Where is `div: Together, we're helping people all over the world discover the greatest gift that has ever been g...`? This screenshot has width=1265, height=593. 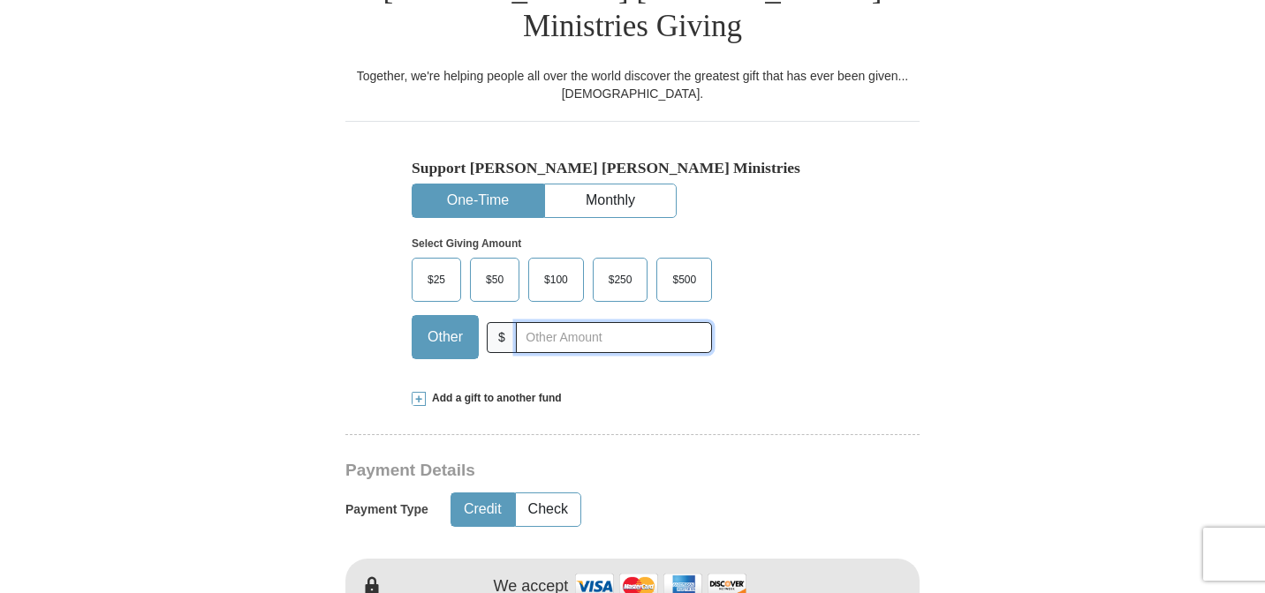 div: Together, we're helping people all over the world discover the greatest gift that has ever been g... is located at coordinates (632, 85).